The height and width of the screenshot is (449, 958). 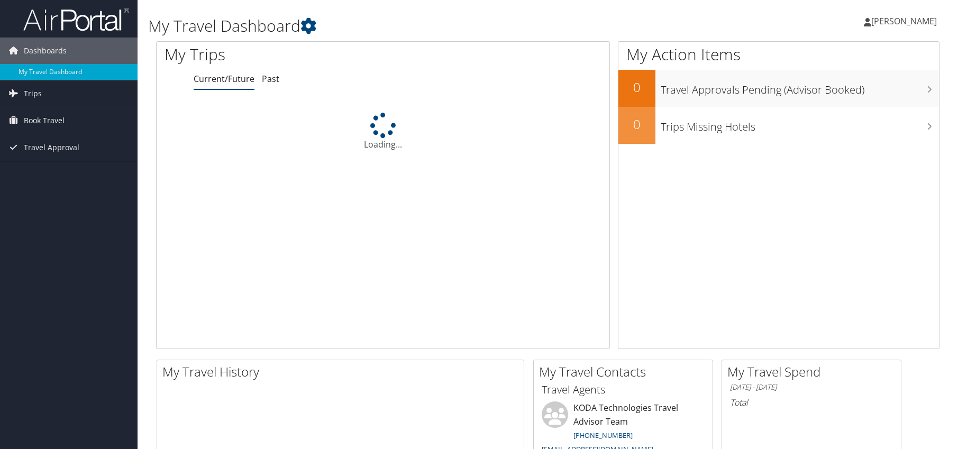 What do you see at coordinates (383, 132) in the screenshot?
I see `div: Loading...` at bounding box center [383, 132].